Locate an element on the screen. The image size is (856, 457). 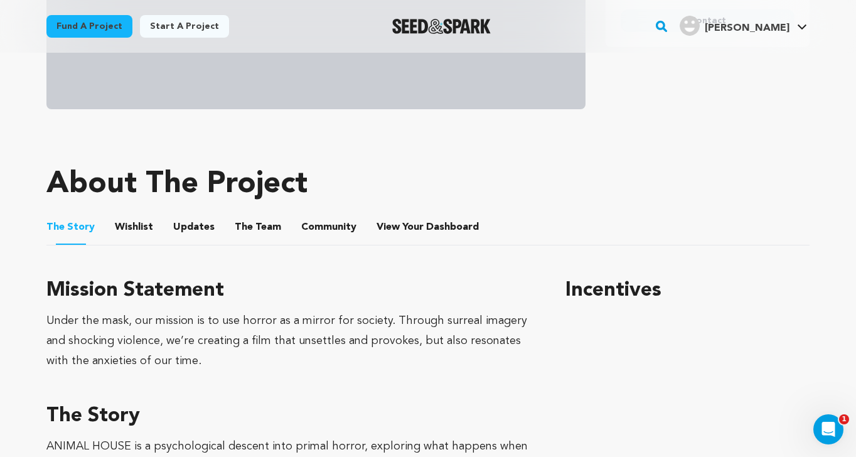
a: ViewYourDashboard is located at coordinates (429, 227).